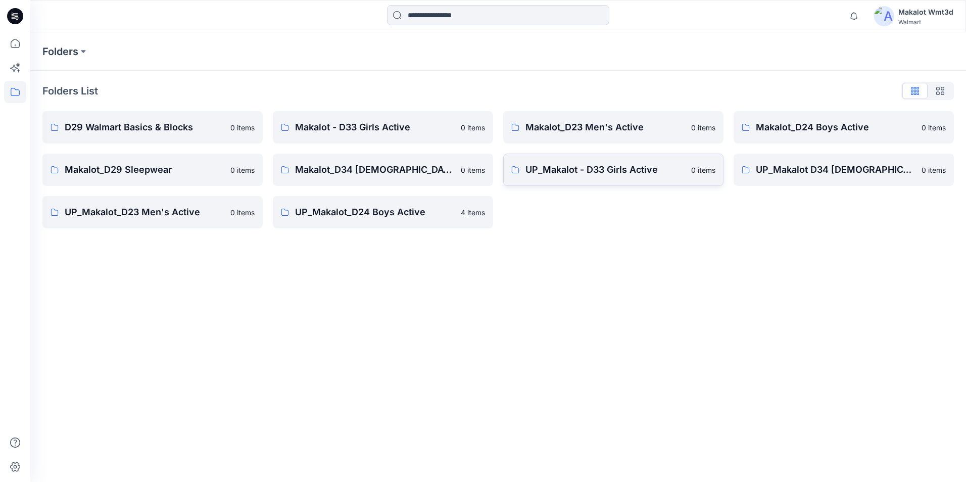  What do you see at coordinates (145, 212) in the screenshot?
I see `p: UP_Makalot_D23 Men's Active` at bounding box center [145, 212].